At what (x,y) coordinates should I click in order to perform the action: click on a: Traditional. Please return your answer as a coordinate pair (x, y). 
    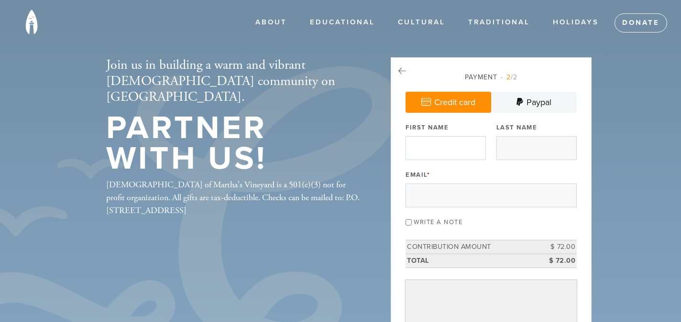
    Looking at the image, I should click on (499, 22).